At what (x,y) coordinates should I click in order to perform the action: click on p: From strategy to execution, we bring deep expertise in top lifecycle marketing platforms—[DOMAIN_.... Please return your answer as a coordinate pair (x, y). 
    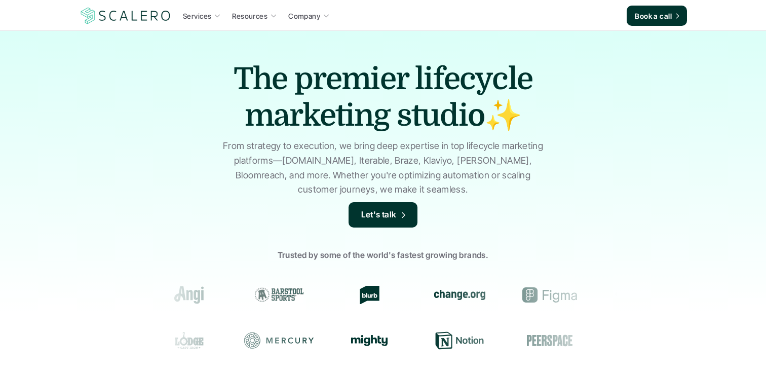
    Looking at the image, I should click on (383, 168).